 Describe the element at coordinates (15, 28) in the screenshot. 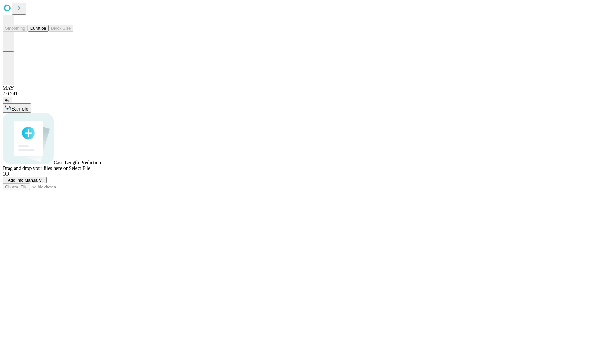

I see `button: Smoothing` at that location.